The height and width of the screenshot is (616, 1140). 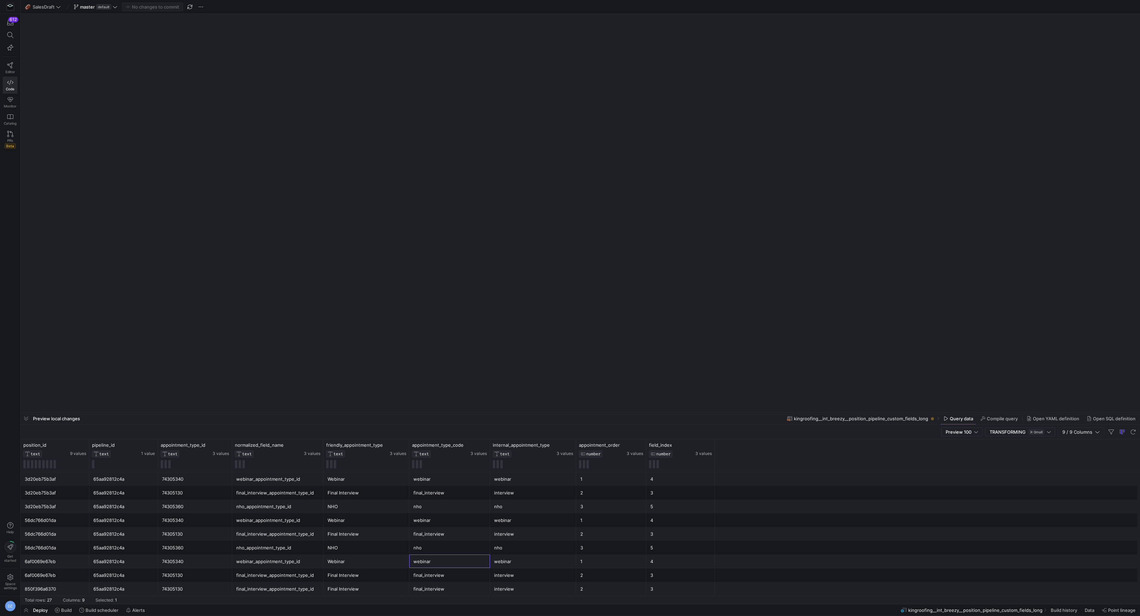 What do you see at coordinates (104, 7) in the screenshot?
I see `span: default` at bounding box center [104, 7].